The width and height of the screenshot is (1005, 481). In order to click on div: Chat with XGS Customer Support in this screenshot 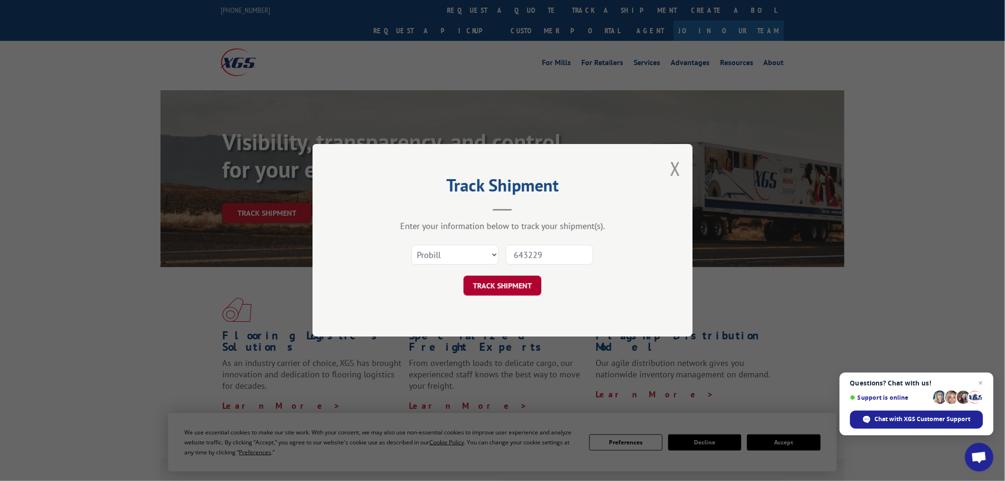, I will do `click(917, 419)`.